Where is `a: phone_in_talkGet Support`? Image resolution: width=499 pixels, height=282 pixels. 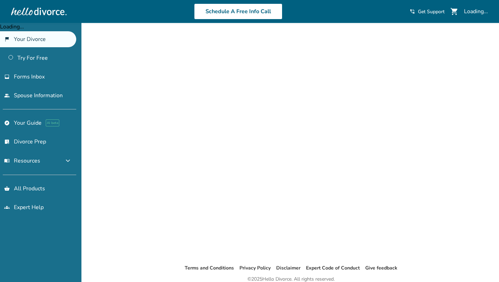
a: phone_in_talkGet Support is located at coordinates (427, 11).